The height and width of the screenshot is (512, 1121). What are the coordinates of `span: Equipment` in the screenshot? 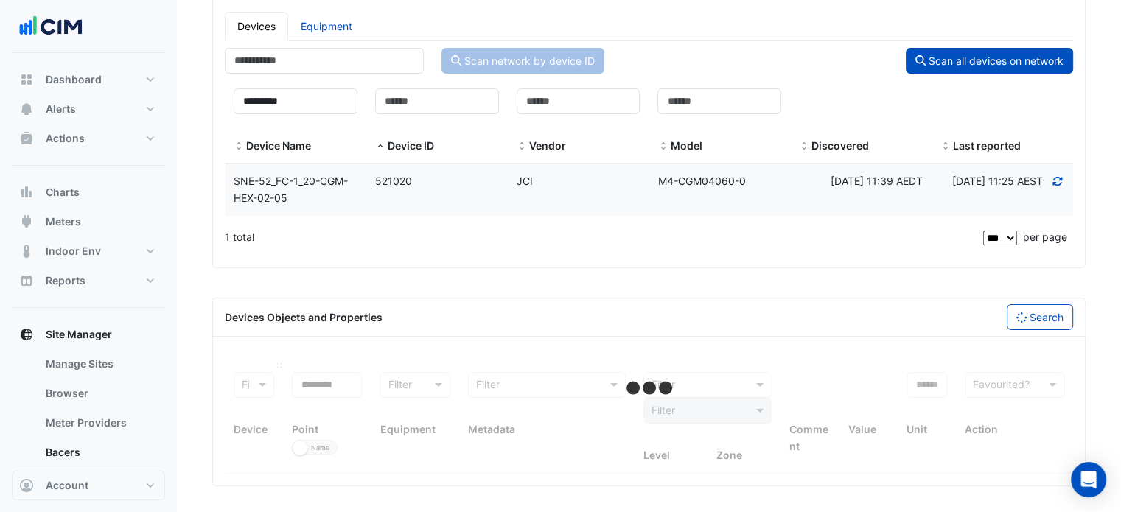 It's located at (407, 429).